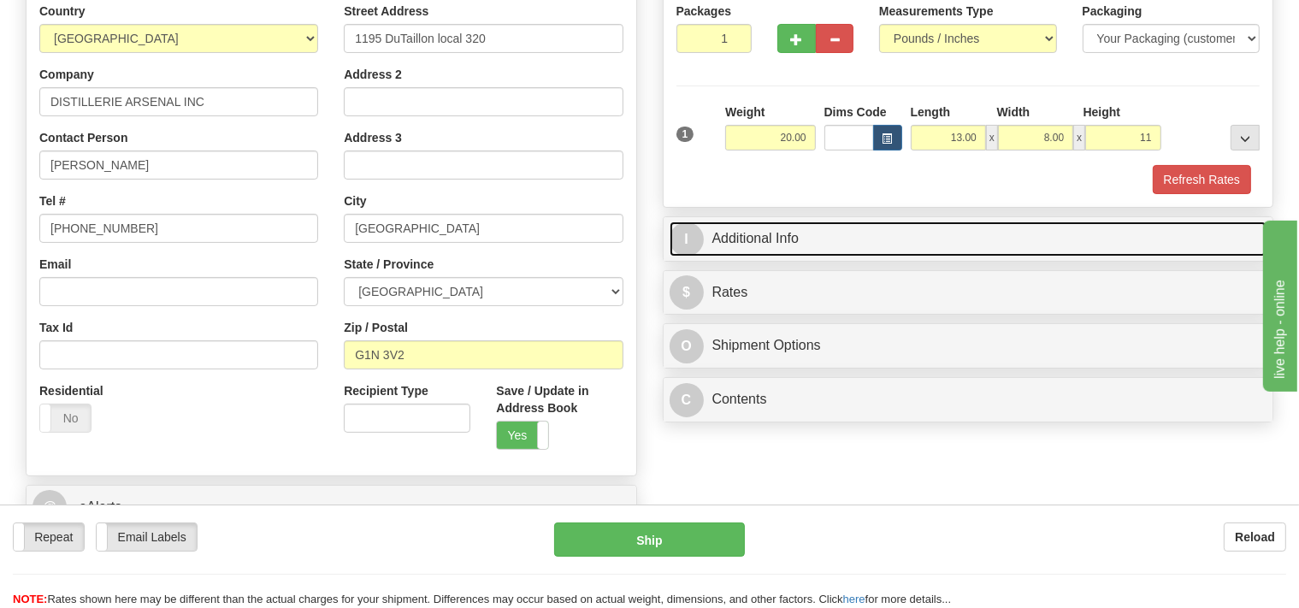 The height and width of the screenshot is (608, 1299). What do you see at coordinates (375, 328) in the screenshot?
I see `label: Zip / Postal` at bounding box center [375, 328].